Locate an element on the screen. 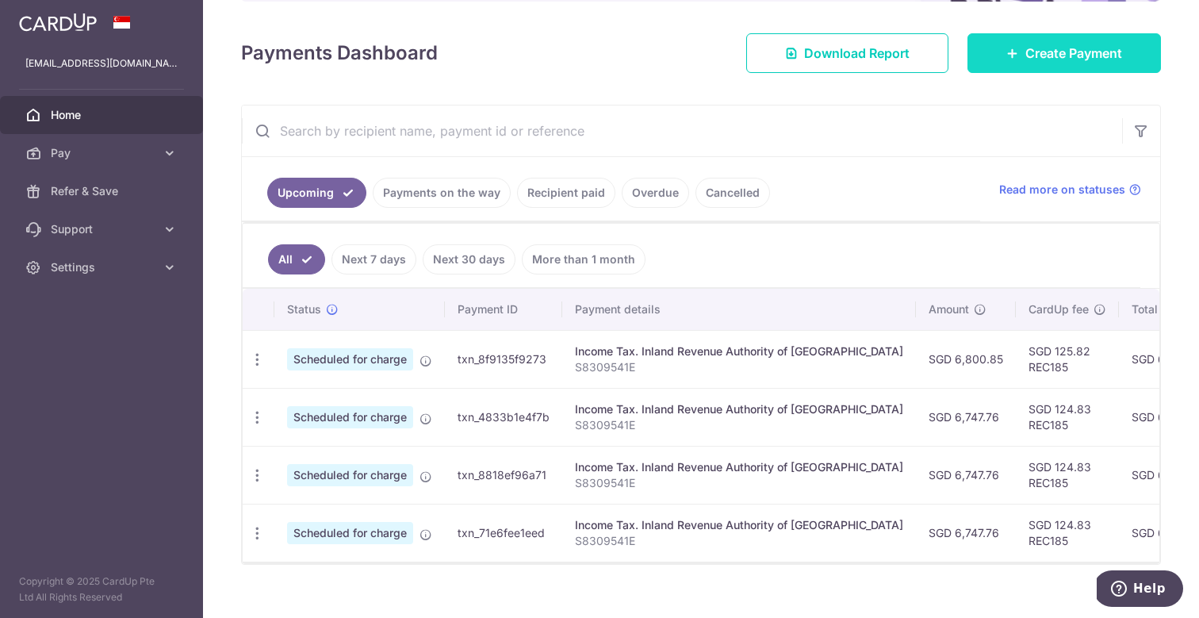 The image size is (1199, 618). span: Home is located at coordinates (103, 115).